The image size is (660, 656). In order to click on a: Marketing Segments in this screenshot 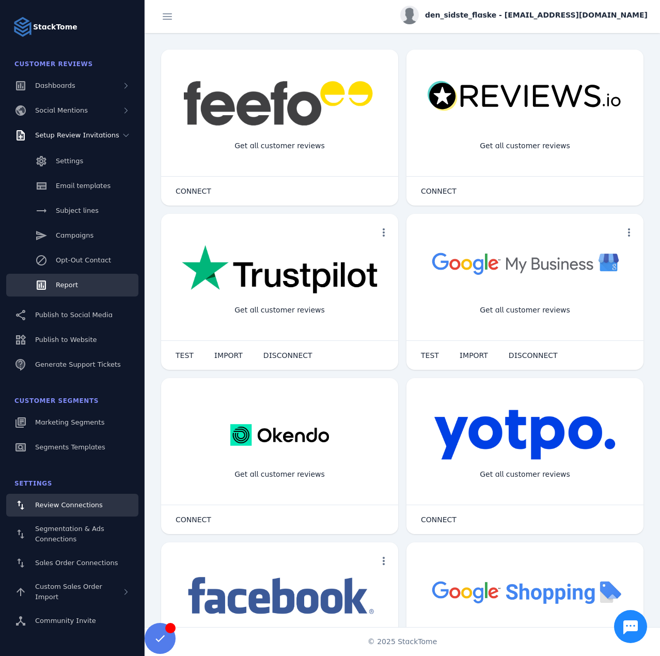, I will do `click(72, 422)`.